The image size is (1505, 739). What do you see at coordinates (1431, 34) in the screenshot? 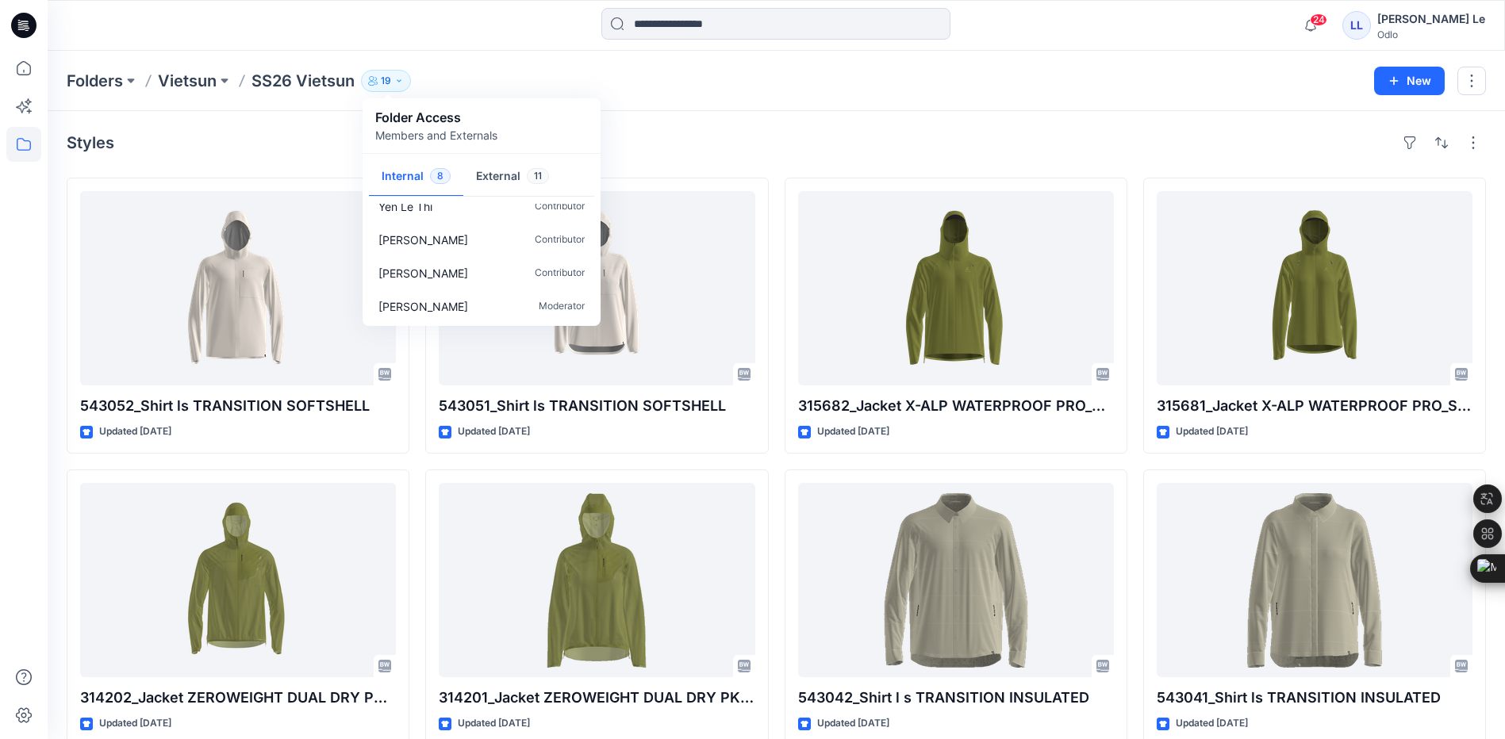
I see `div: Odlo` at bounding box center [1431, 34].